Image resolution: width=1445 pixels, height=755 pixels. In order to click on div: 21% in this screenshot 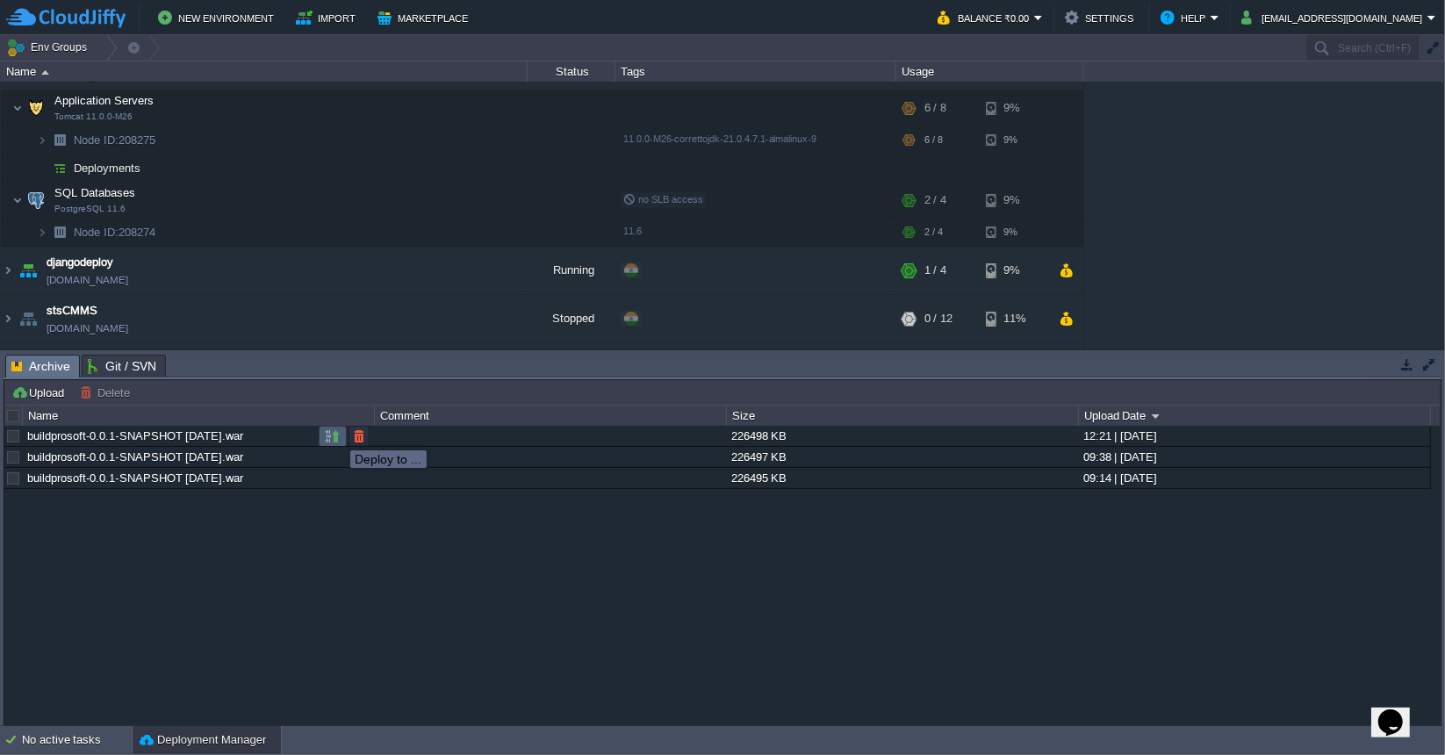, I will do `click(1014, 367)`.